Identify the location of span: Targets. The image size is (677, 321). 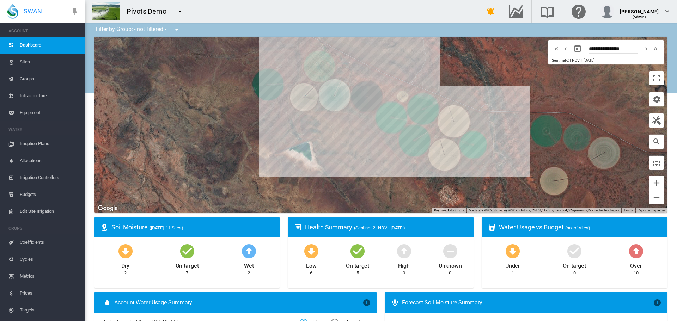
(49, 310).